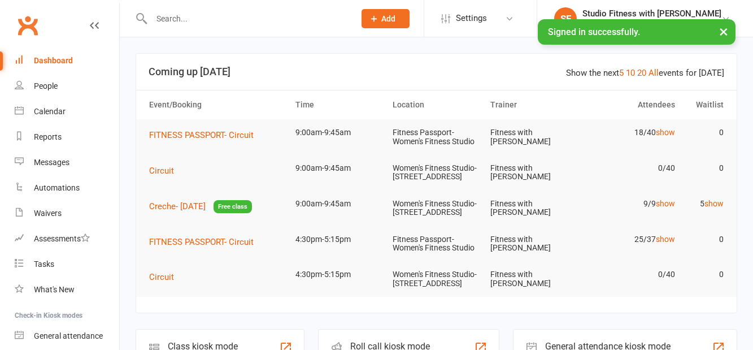  What do you see at coordinates (67, 188) in the screenshot?
I see `a: Automations` at bounding box center [67, 188].